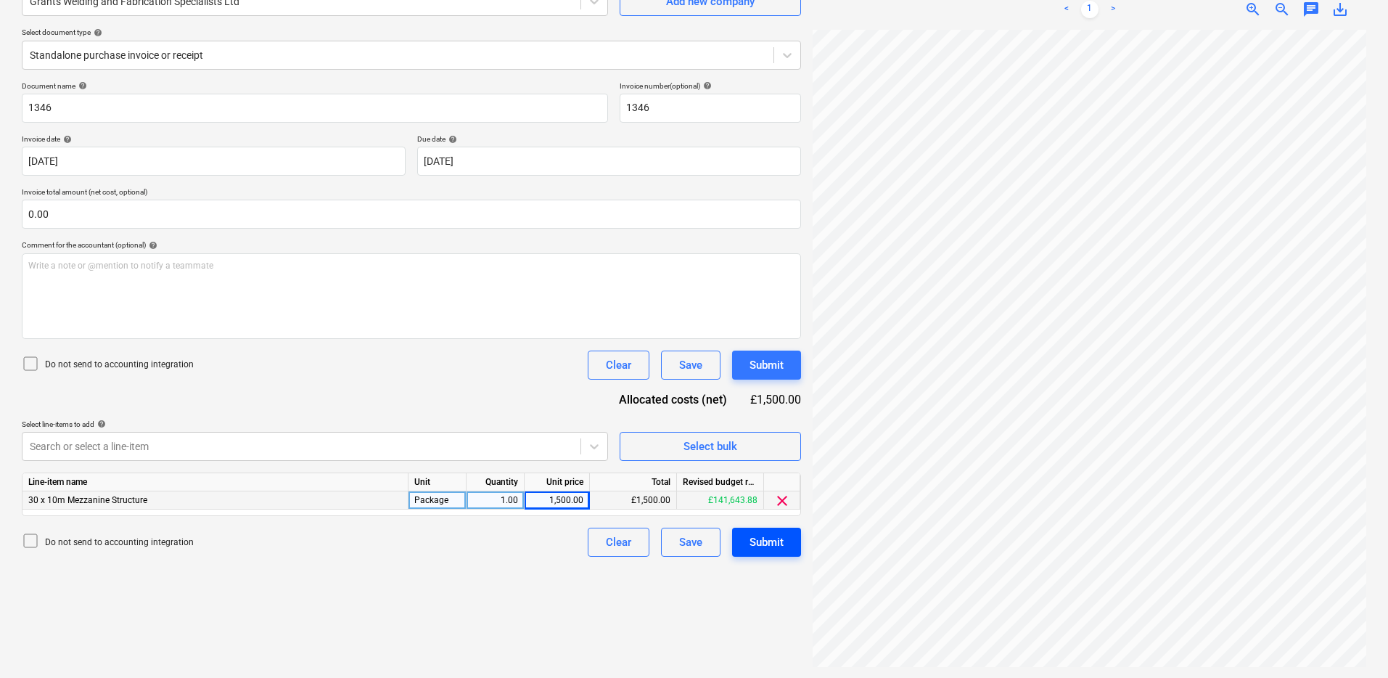  What do you see at coordinates (710, 86) in the screenshot?
I see `div: Invoice number (optional)` at bounding box center [710, 86].